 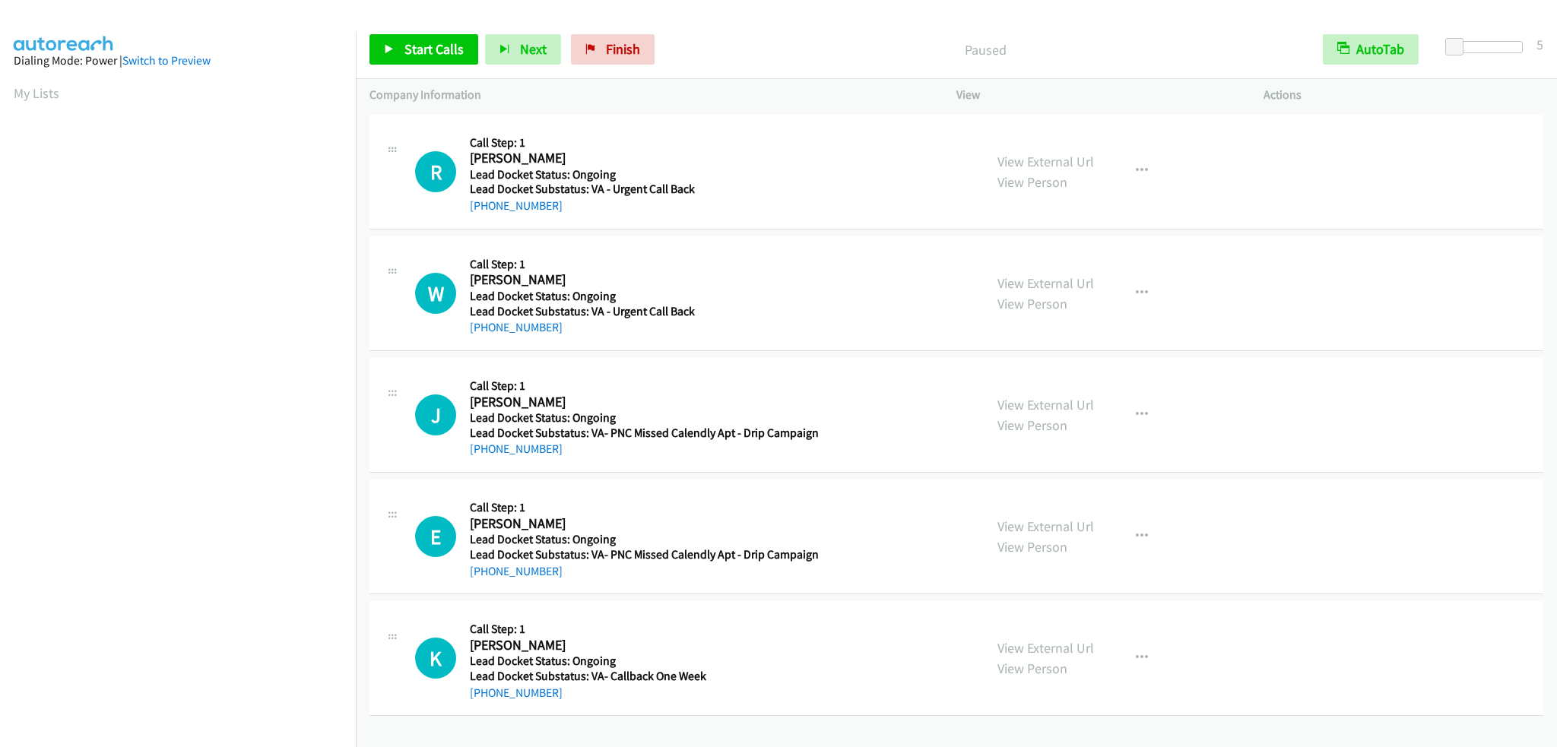 I want to click on button: AutoTab, so click(x=1371, y=49).